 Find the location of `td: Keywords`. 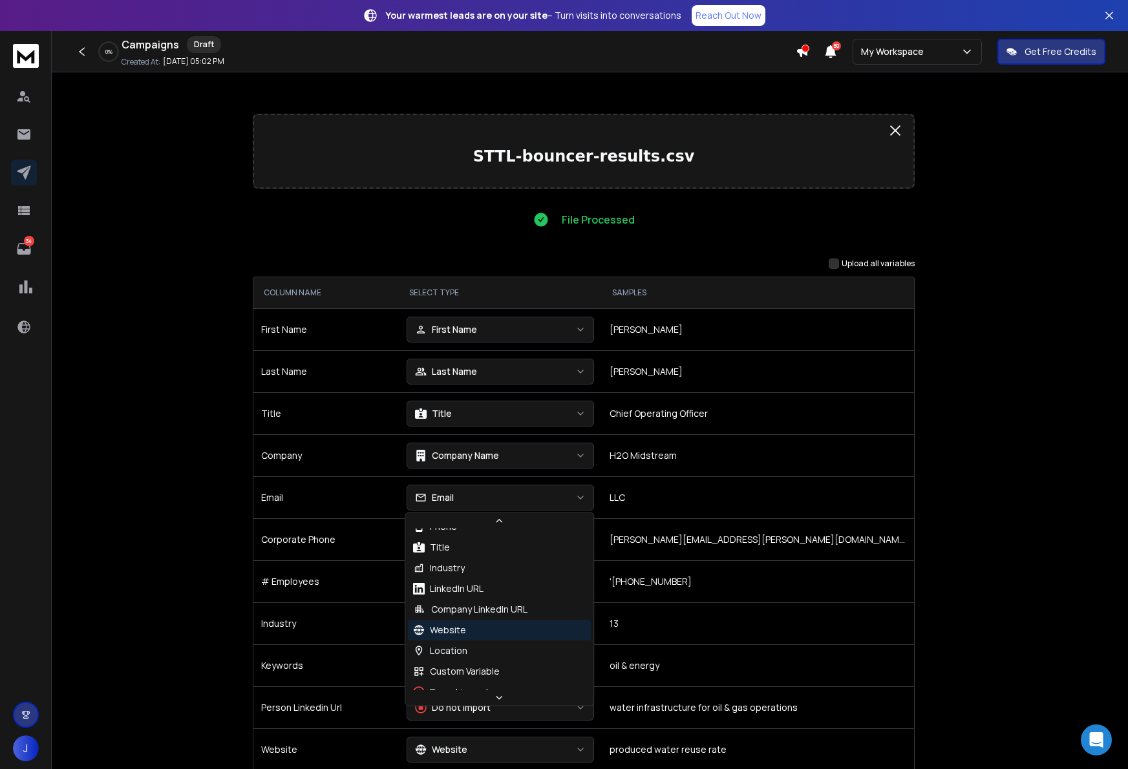

td: Keywords is located at coordinates (326, 665).